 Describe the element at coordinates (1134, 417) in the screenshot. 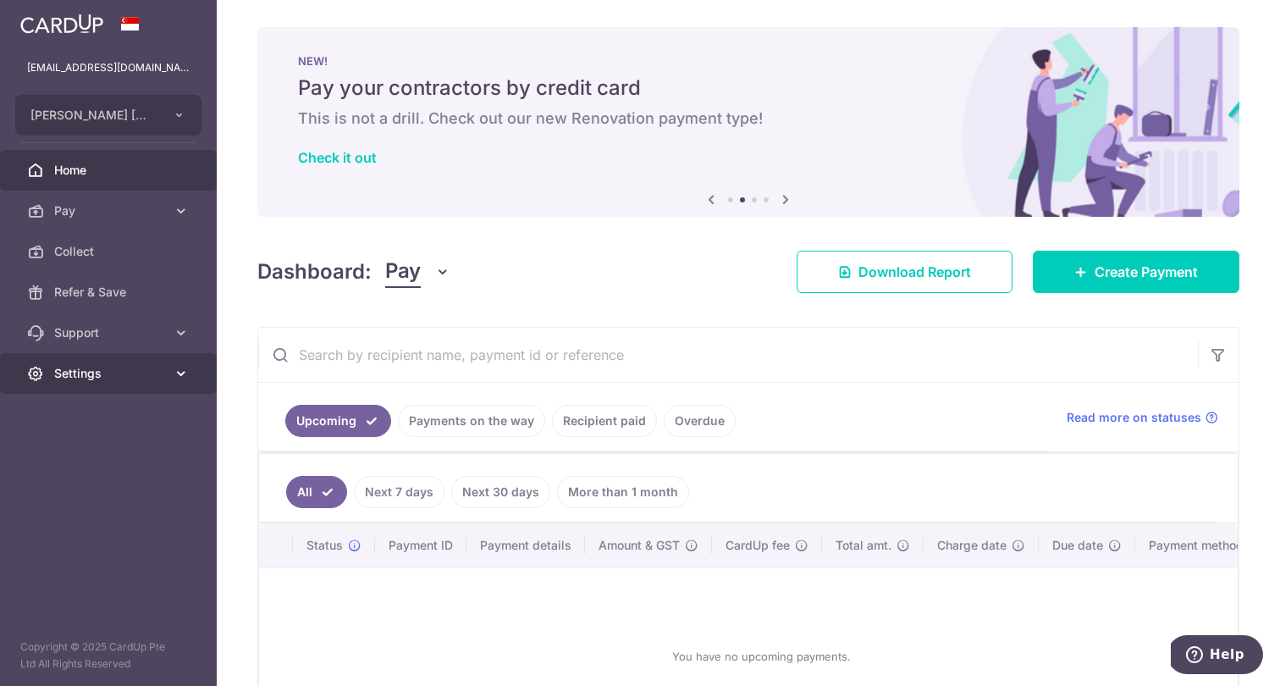

I see `span: Read more on statuses` at that location.